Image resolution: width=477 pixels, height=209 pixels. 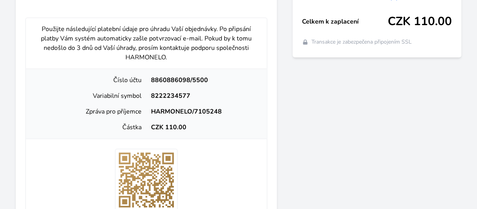 What do you see at coordinates (89, 80) in the screenshot?
I see `div: Číslo účtu` at bounding box center [89, 80].